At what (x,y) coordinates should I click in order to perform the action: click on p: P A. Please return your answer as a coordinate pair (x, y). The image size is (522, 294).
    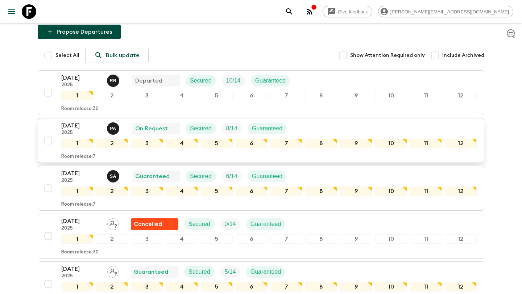
    Looking at the image, I should click on (113, 129).